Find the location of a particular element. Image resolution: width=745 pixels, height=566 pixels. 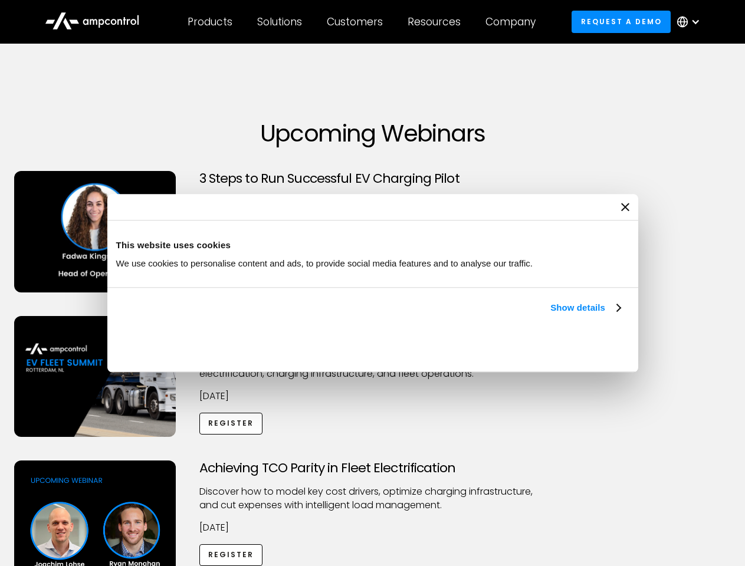

div: This website uses cookies is located at coordinates (373, 245).